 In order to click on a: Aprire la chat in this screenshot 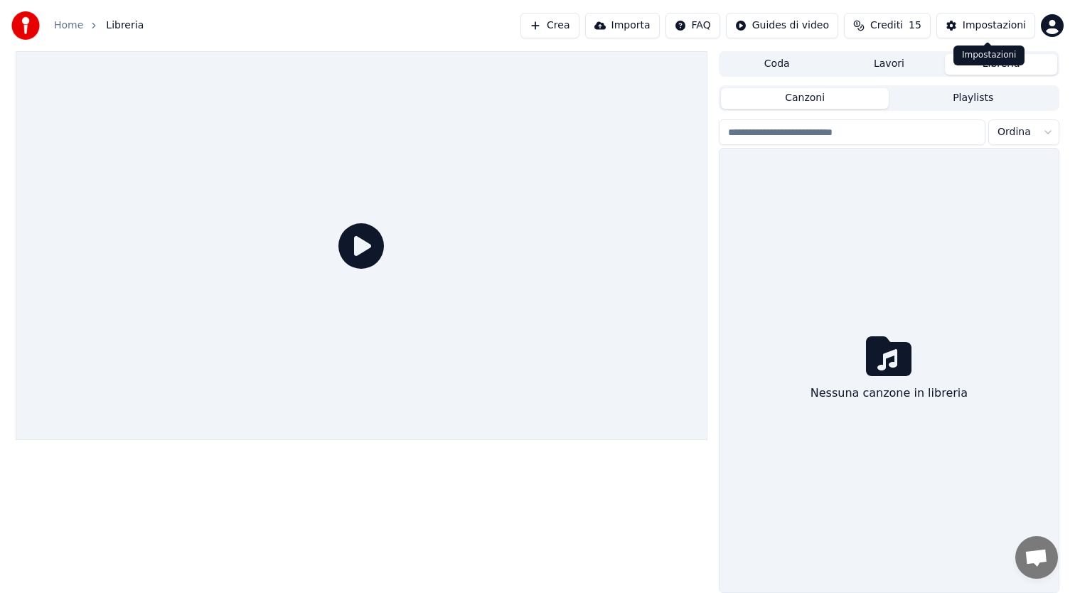, I will do `click(1036, 557)`.